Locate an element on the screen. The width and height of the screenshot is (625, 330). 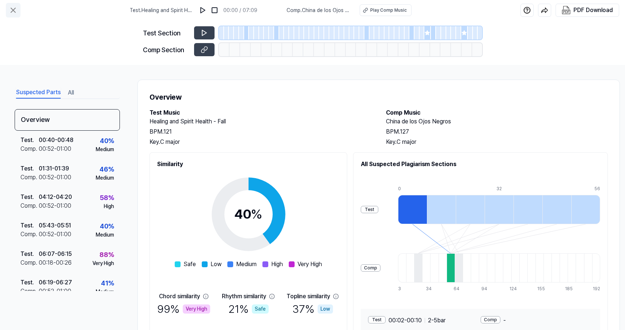
div: 185 is located at coordinates (569, 289).